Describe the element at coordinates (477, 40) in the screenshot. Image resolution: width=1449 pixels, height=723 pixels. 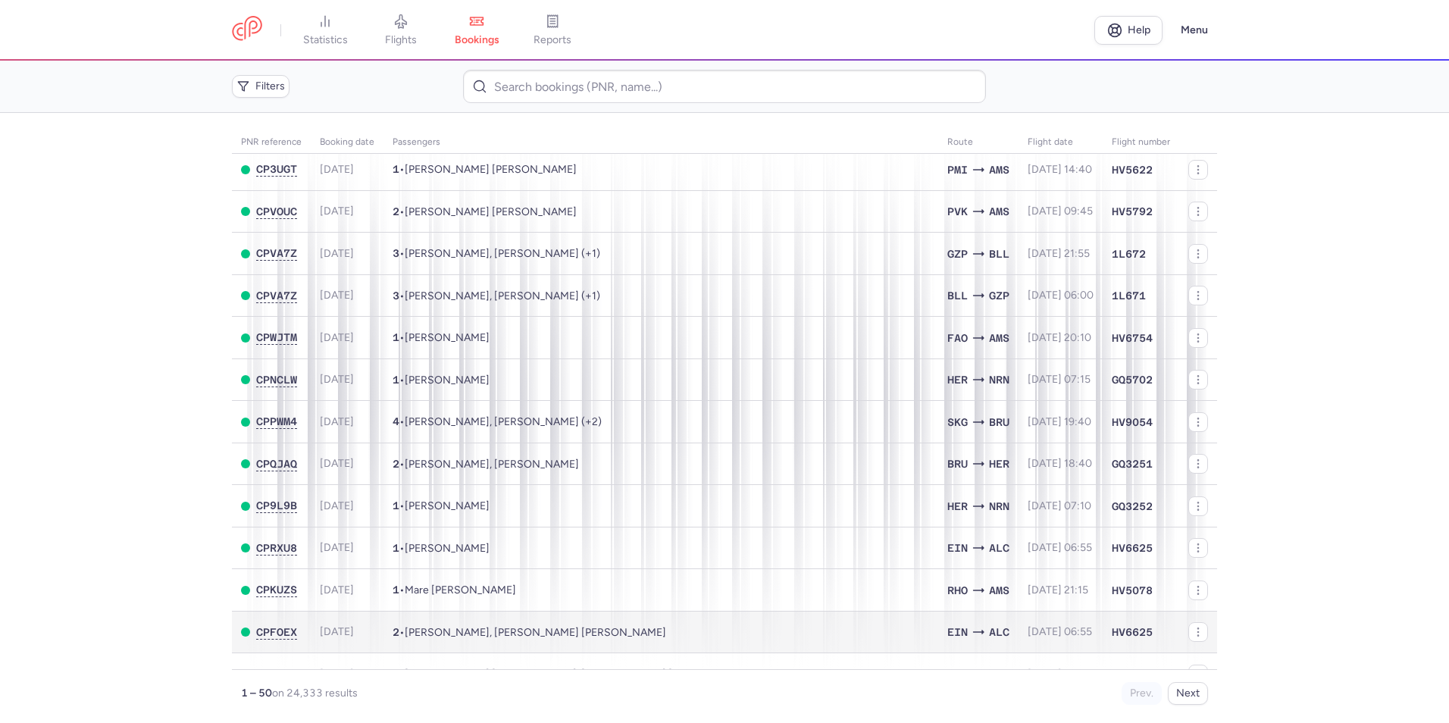
I see `span: bookings` at that location.